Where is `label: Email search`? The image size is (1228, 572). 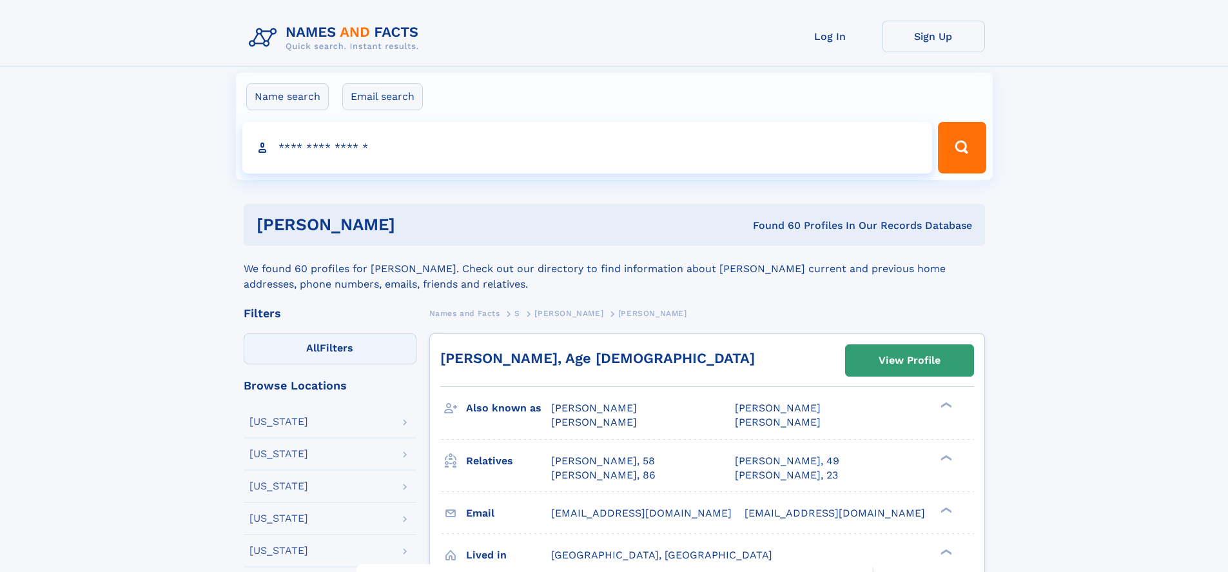
label: Email search is located at coordinates (382, 97).